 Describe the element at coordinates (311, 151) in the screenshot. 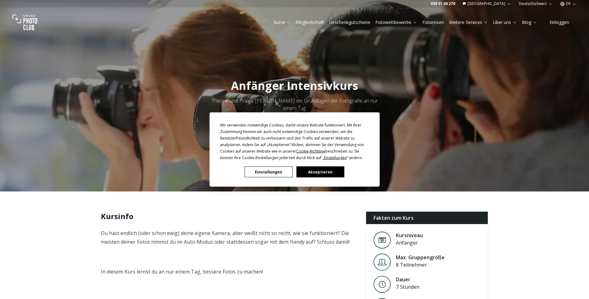

I see `span: Cookie-Richtlinie` at that location.